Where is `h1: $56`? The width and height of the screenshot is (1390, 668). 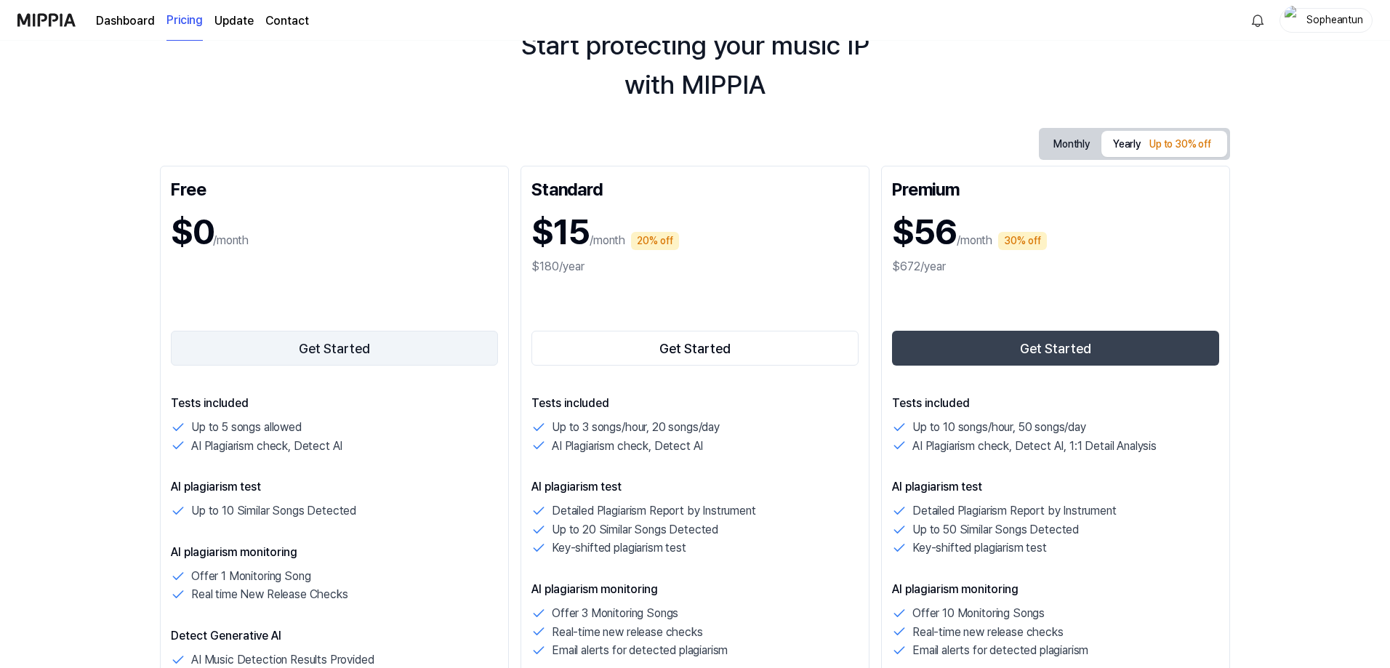 h1: $56 is located at coordinates (924, 232).